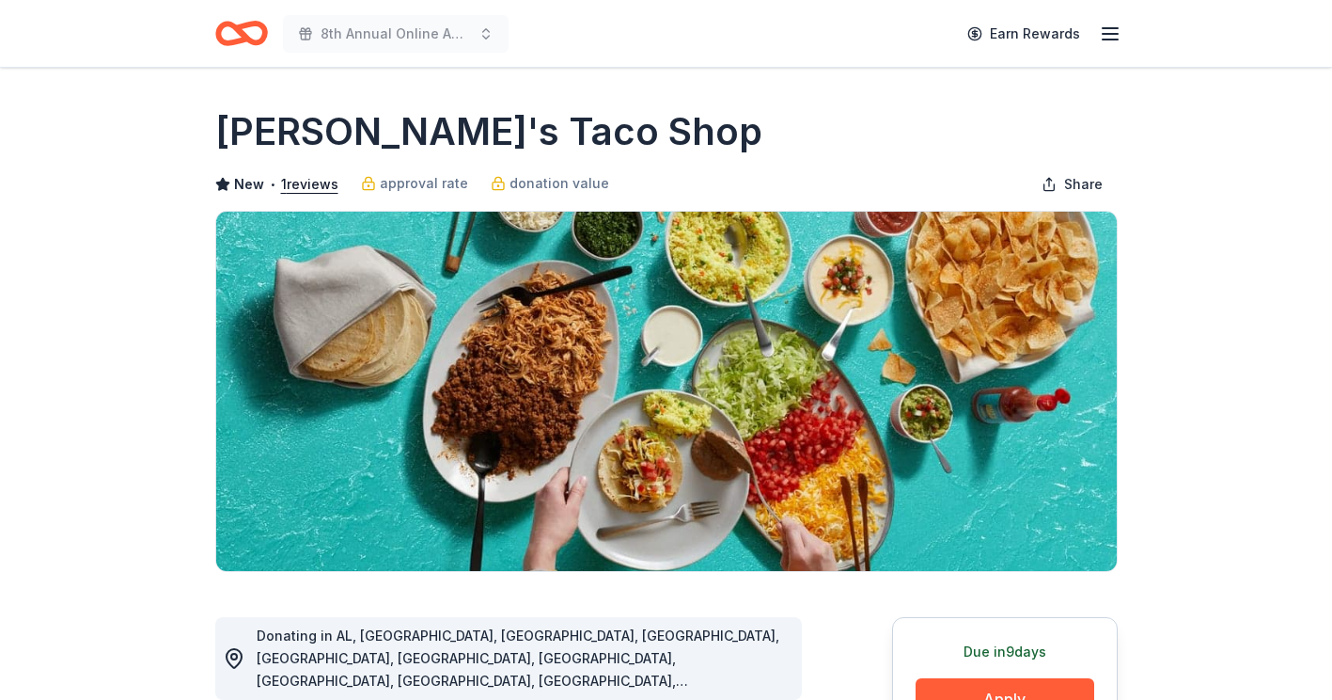 The height and width of the screenshot is (700, 1332). I want to click on div: Due in 9 days, so click(1005, 652).